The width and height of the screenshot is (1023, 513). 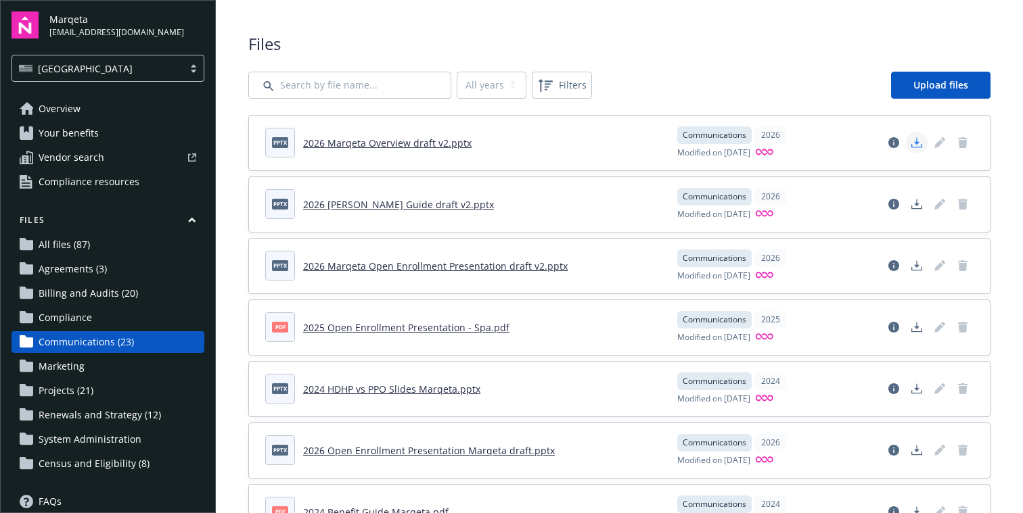 I want to click on a: Communications (23), so click(x=108, y=342).